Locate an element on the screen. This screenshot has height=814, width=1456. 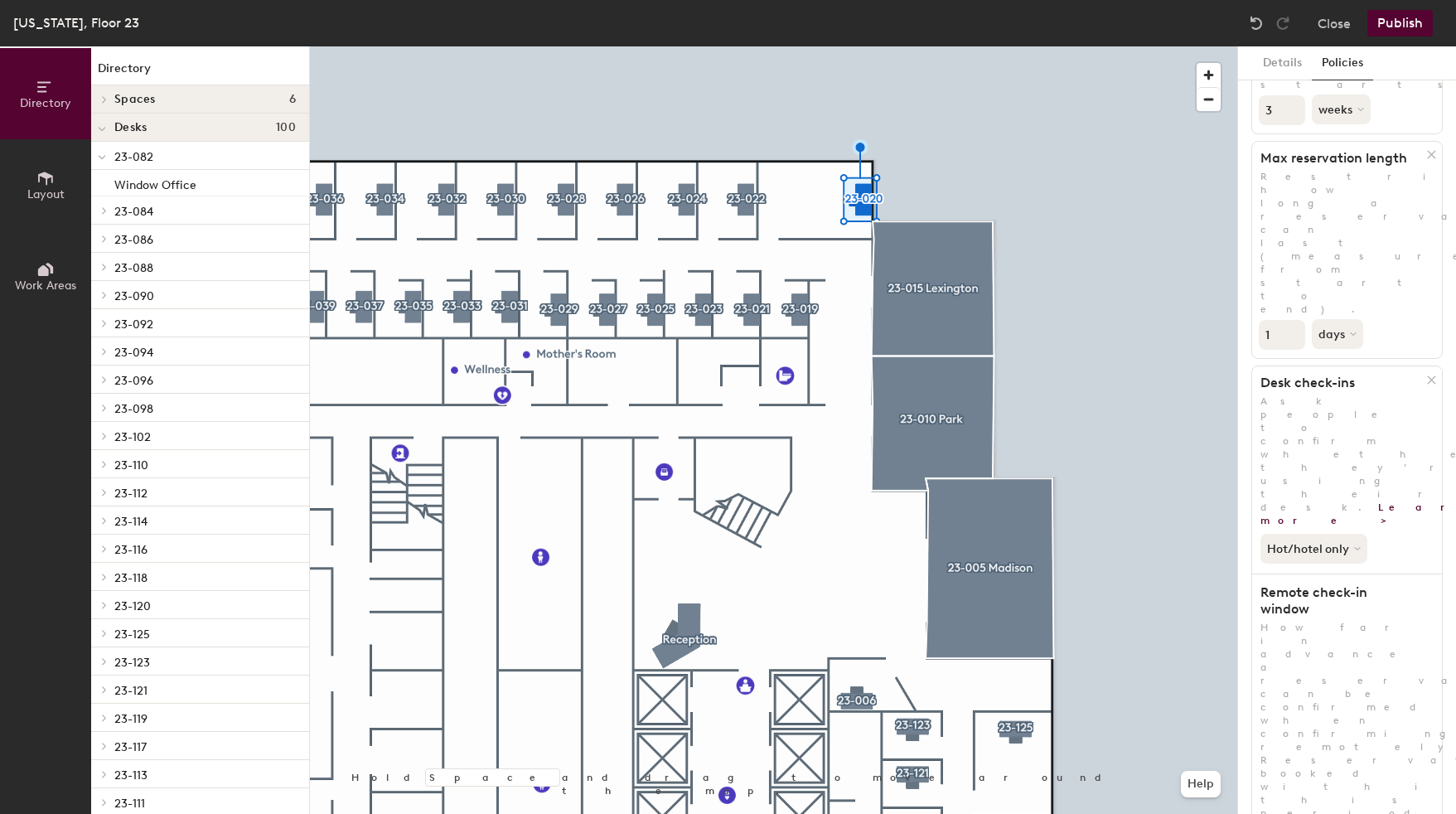
img: Redo is located at coordinates (1283, 23).